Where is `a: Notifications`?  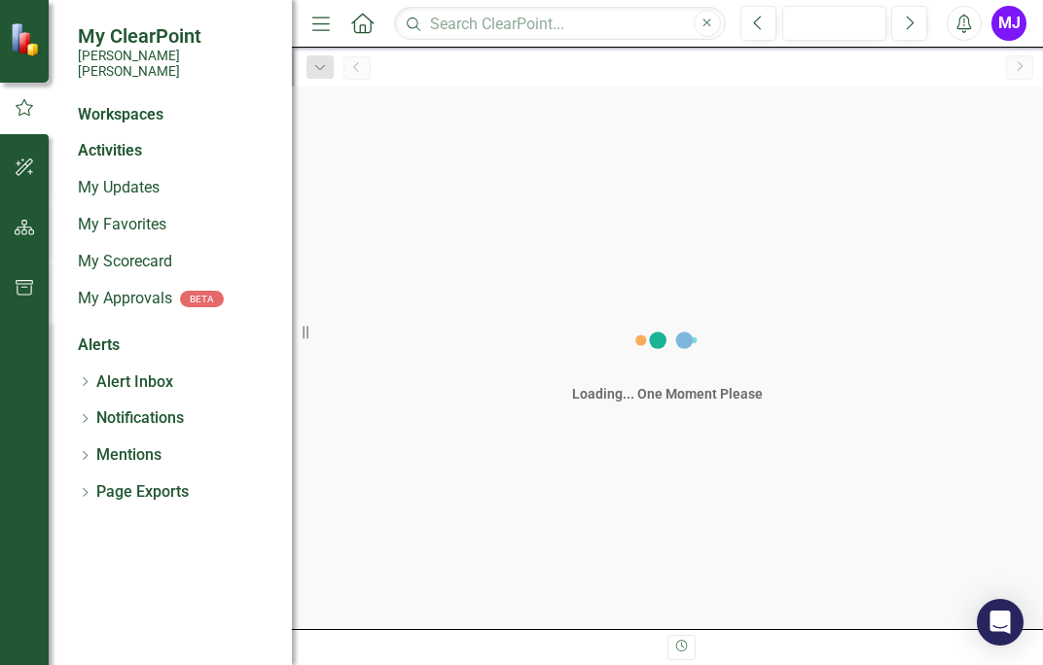
a: Notifications is located at coordinates (140, 418).